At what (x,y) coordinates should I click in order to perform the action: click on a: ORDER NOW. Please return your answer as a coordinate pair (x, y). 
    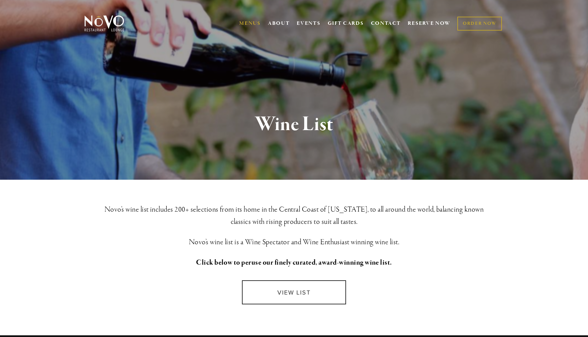
    Looking at the image, I should click on (479, 23).